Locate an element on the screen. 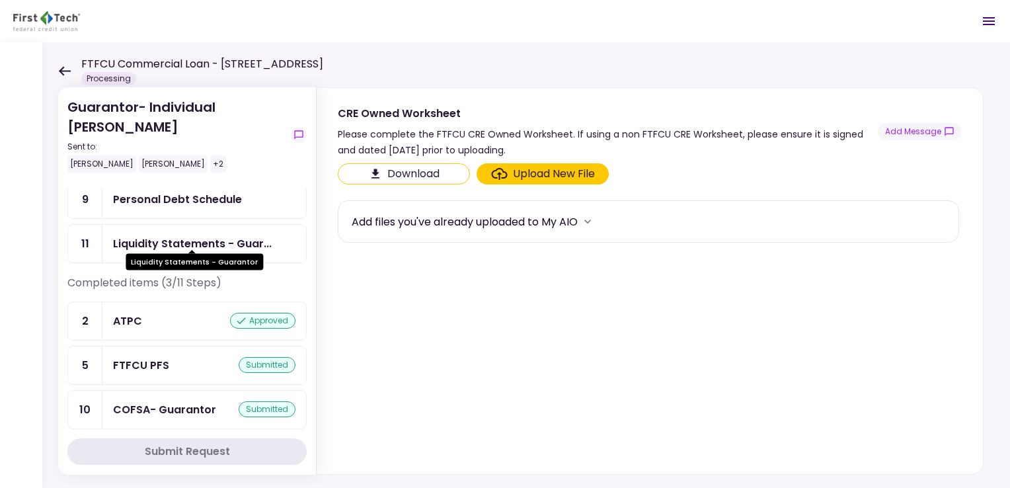 The image size is (1010, 488). div: CRE Owned WorksheetPlease complete the FTFCU CRE Owned Worksheet. If using a non FTFCU CRE Worksh... is located at coordinates (650, 281).